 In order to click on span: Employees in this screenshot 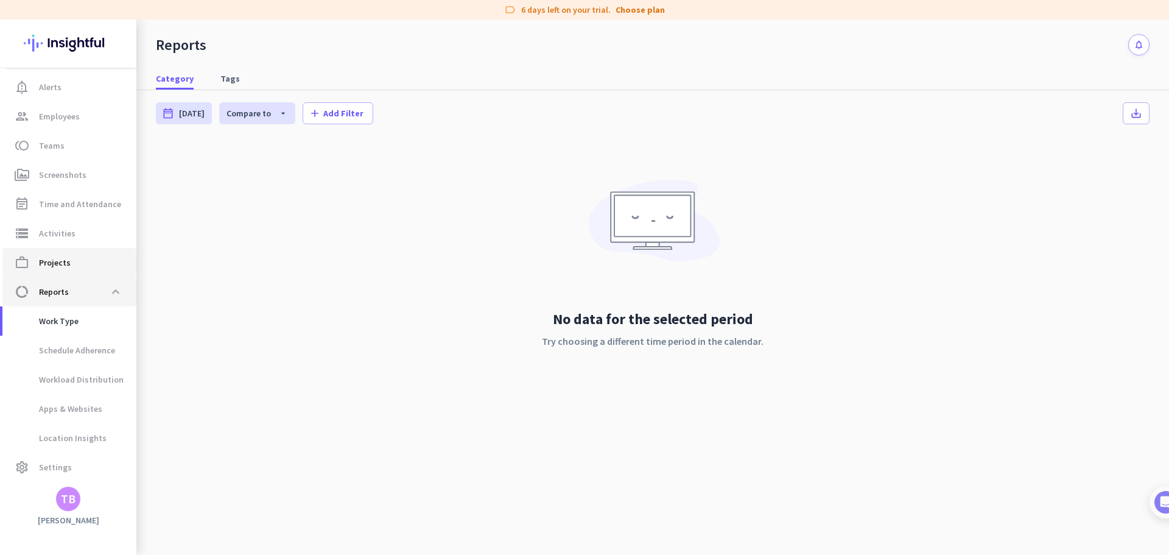, I will do `click(59, 116)`.